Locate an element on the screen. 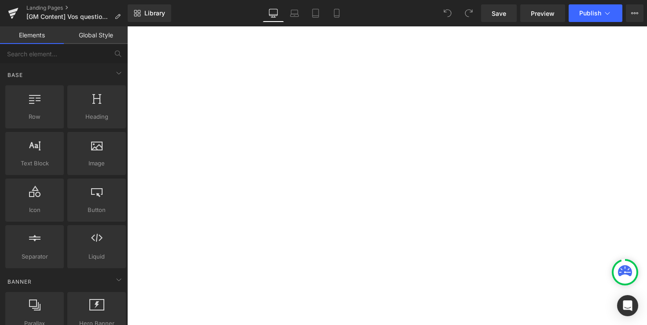 This screenshot has width=647, height=325. a: Landing Pages is located at coordinates (77, 8).